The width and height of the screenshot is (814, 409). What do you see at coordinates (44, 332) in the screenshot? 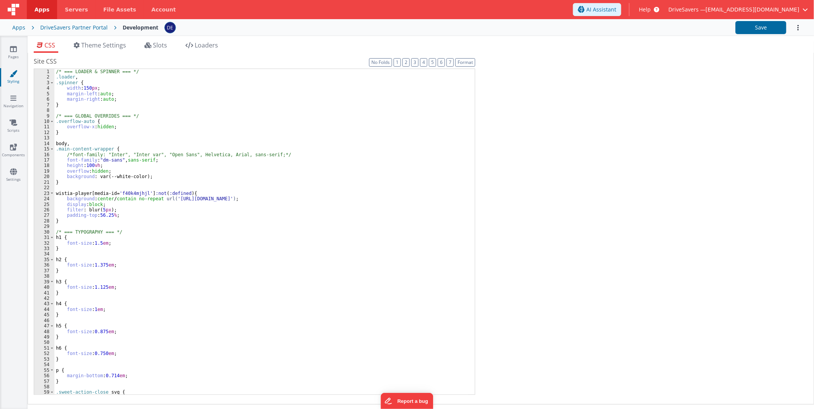
I see `div: 48` at bounding box center [44, 332].